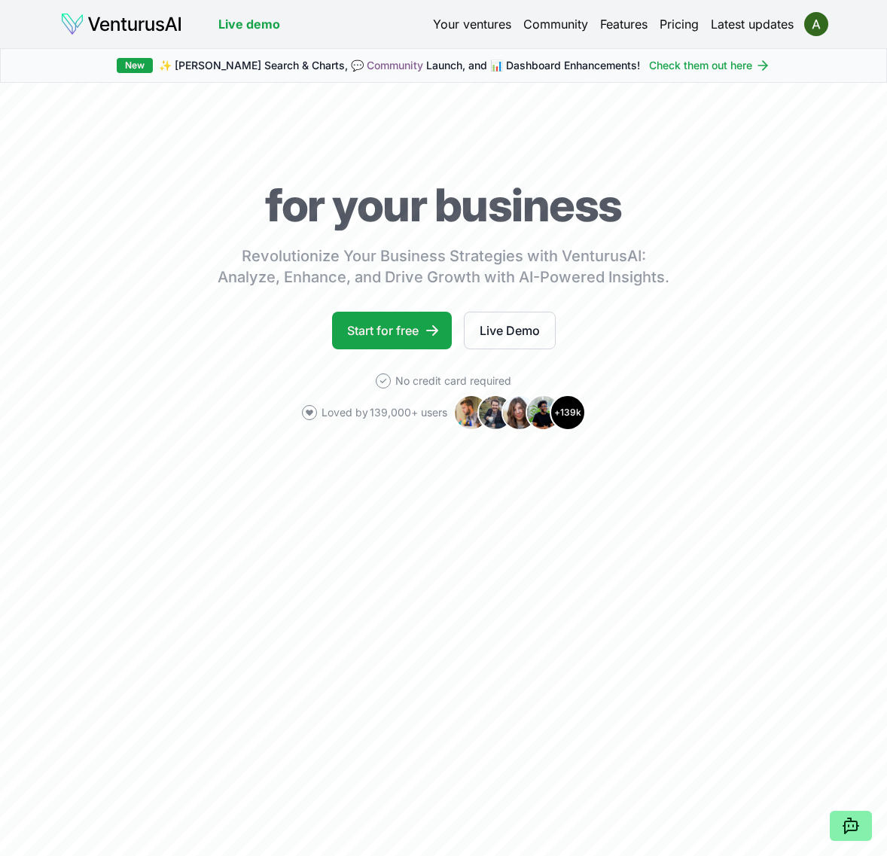  Describe the element at coordinates (495, 412) in the screenshot. I see `img: Avatar 2` at that location.